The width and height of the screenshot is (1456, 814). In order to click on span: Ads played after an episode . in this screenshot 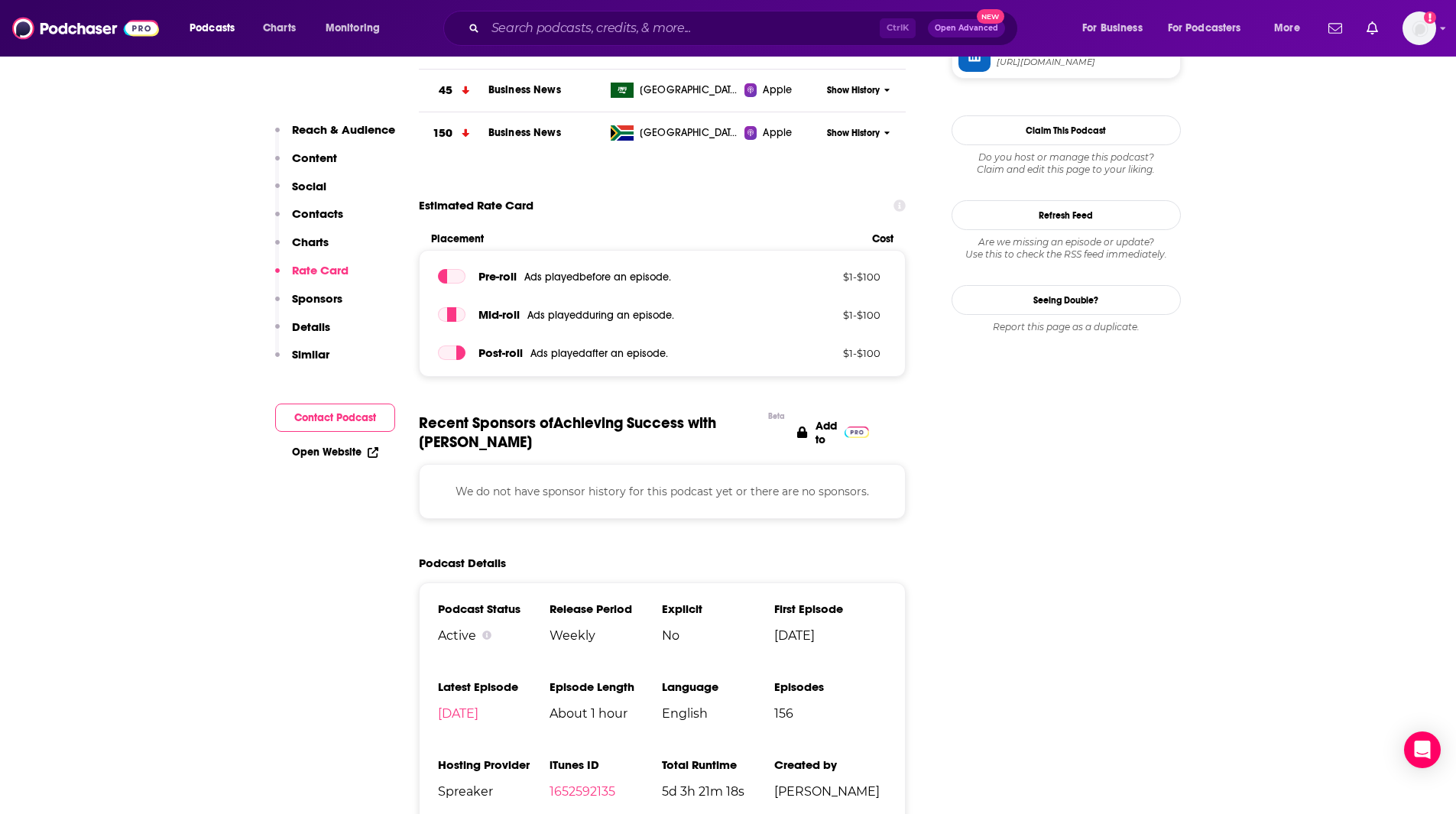, I will do `click(600, 353)`.